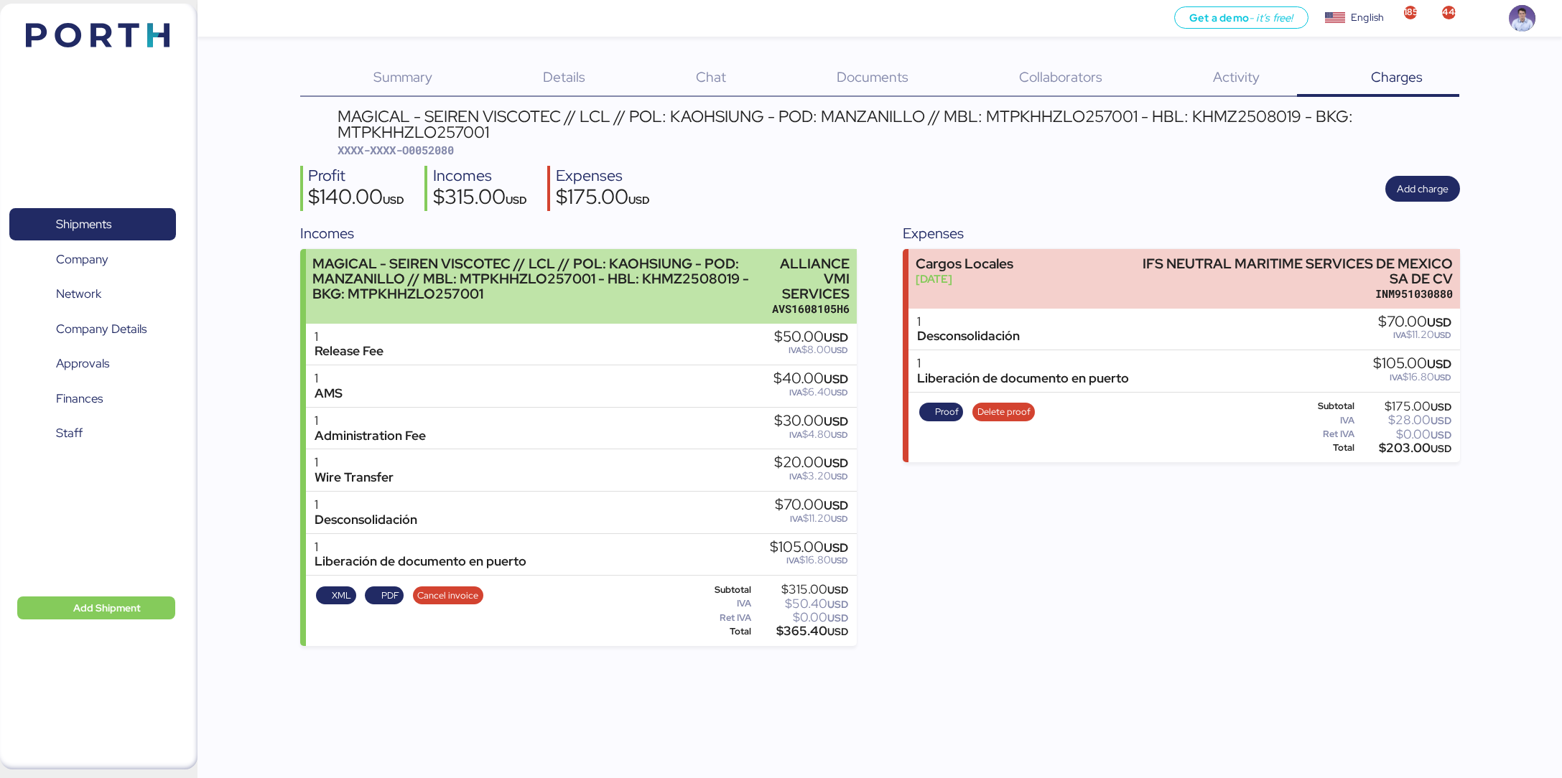  What do you see at coordinates (396, 150) in the screenshot?
I see `span: XXXX-XXXX-O0052080` at bounding box center [396, 150].